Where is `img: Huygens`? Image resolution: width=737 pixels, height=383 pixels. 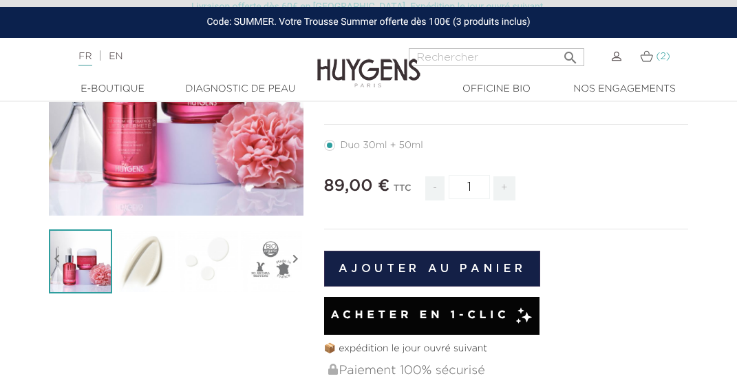
img: Huygens is located at coordinates (369, 63).